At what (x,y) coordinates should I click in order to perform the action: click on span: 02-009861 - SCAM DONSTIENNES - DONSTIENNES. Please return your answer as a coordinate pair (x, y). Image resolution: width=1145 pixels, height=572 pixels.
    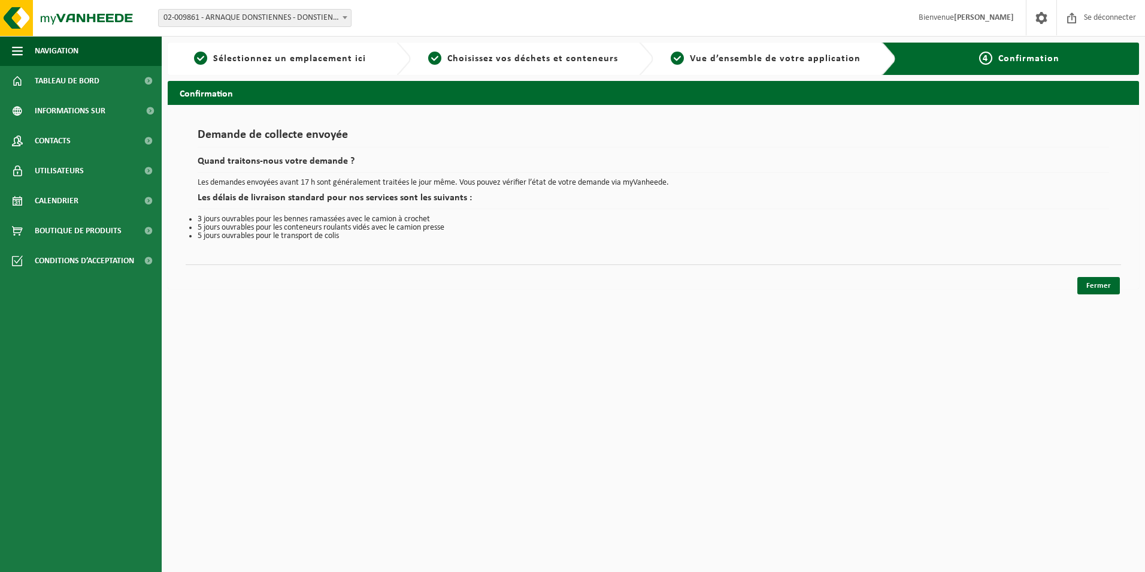
    Looking at the image, I should click on (255, 18).